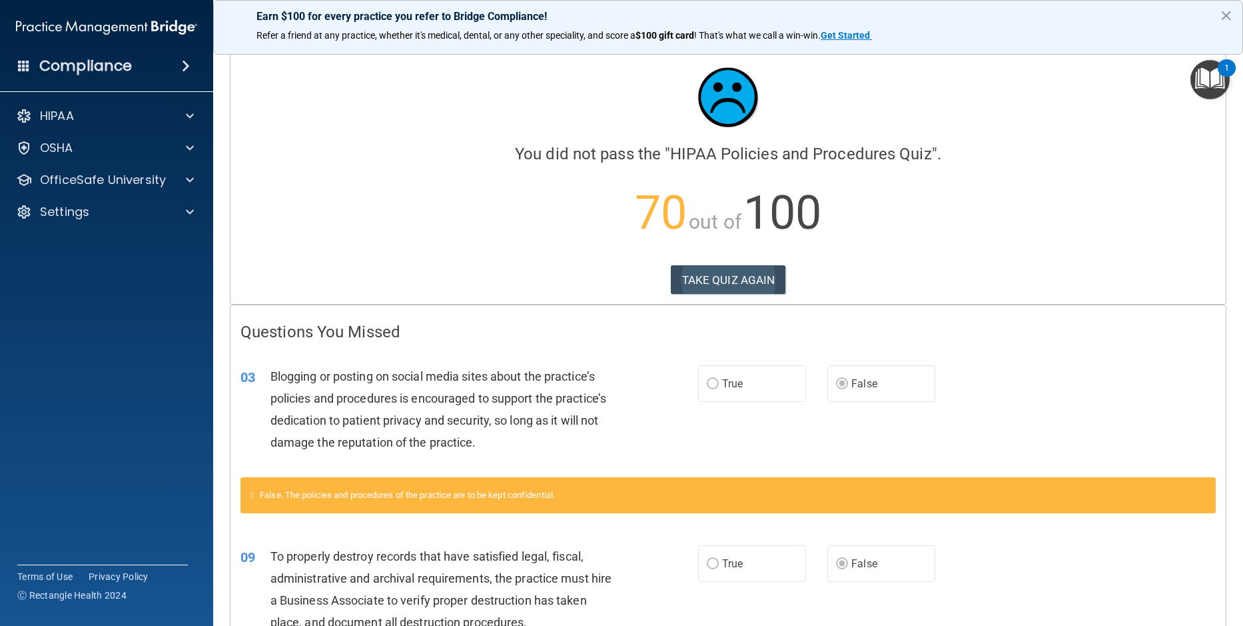 The image size is (1243, 626). What do you see at coordinates (438, 409) in the screenshot?
I see `span: Blogging or posting on social media sites about the practice’s policies and procedures is encoura...` at bounding box center [438, 409].